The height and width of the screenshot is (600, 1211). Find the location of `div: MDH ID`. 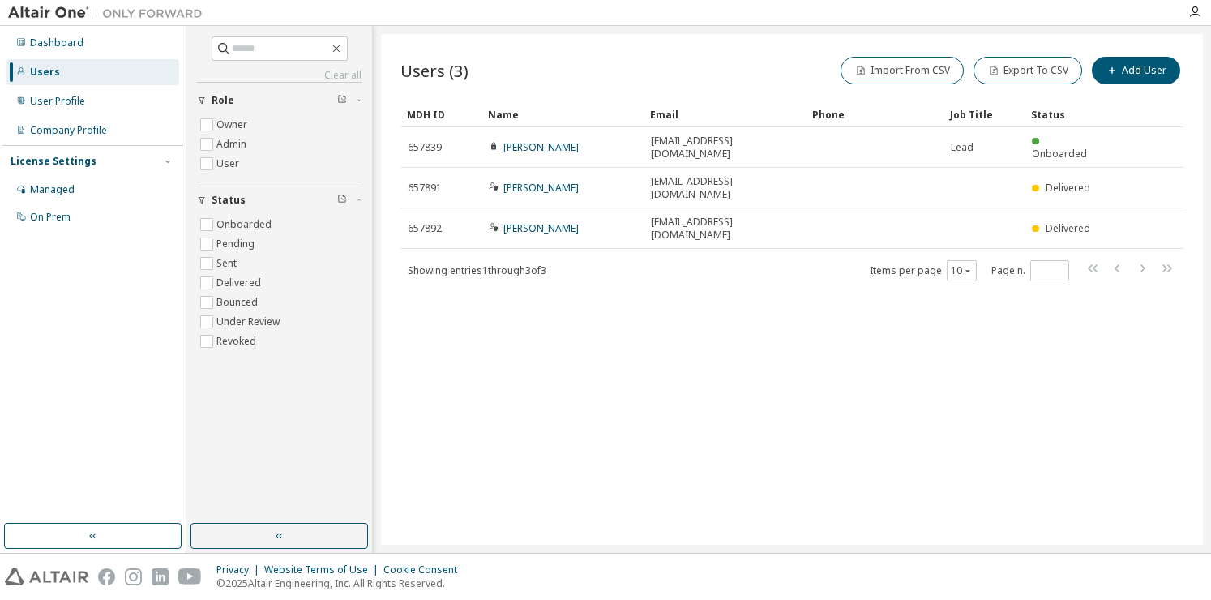

div: MDH ID is located at coordinates (441, 114).